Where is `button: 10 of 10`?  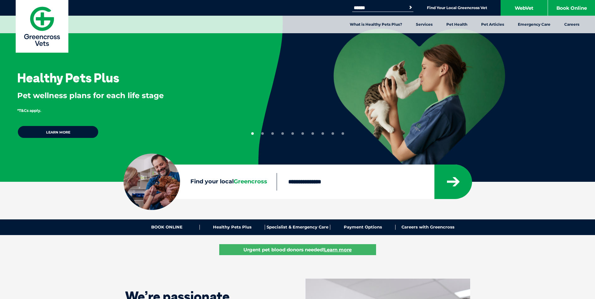
button: 10 of 10 is located at coordinates (343, 134).